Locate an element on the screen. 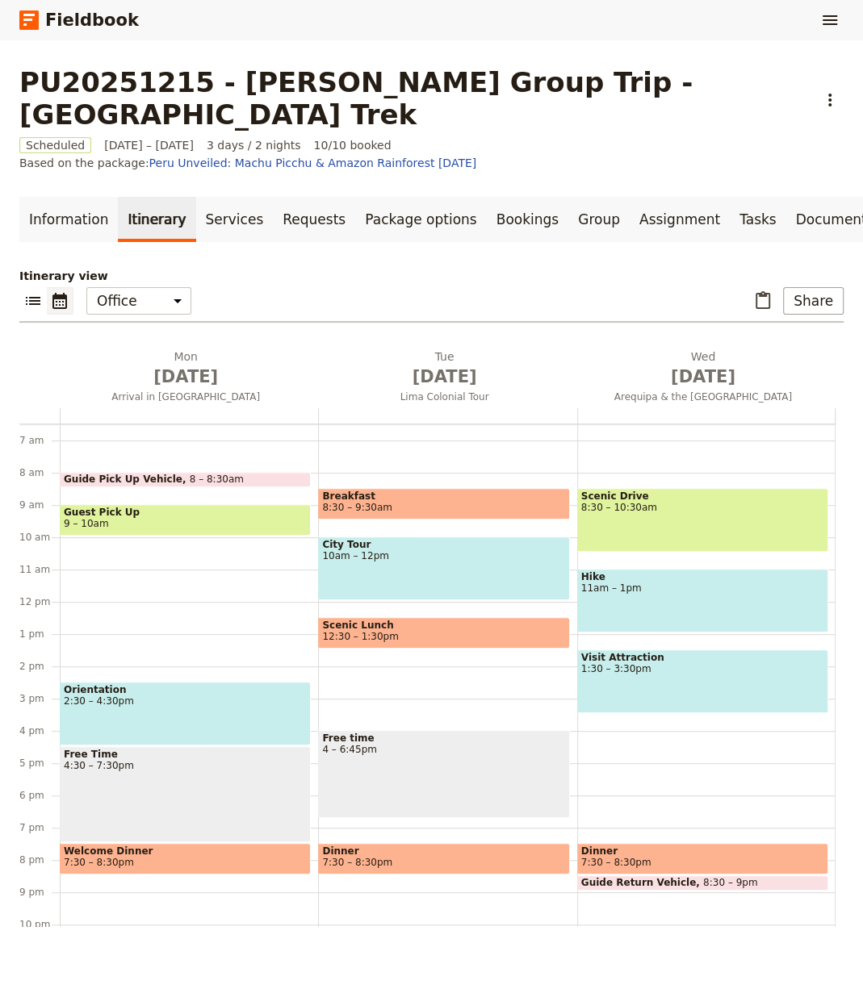 Image resolution: width=863 pixels, height=989 pixels. a: Itinerary is located at coordinates (157, 220).